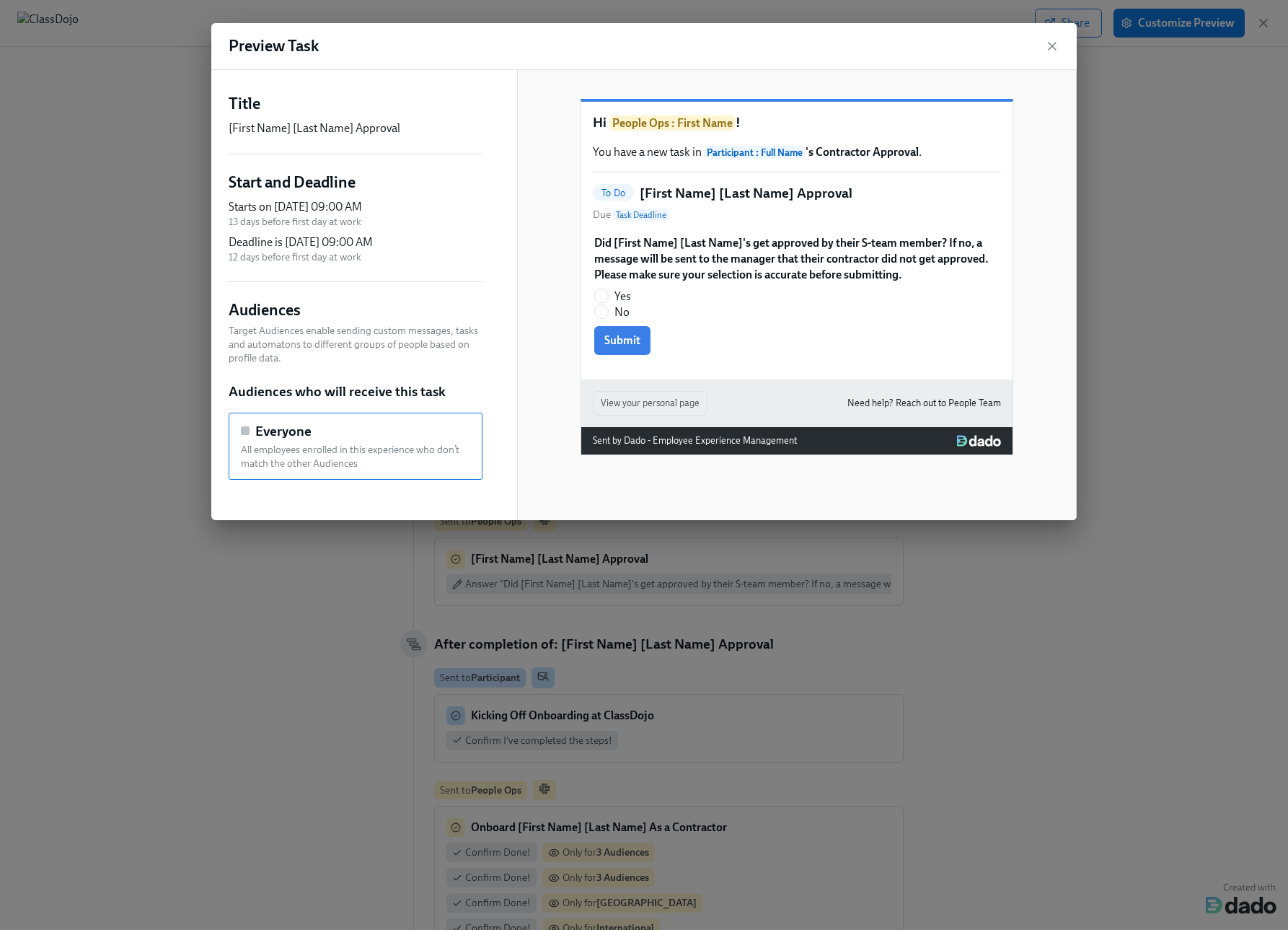 The width and height of the screenshot is (1288, 930). I want to click on span: People Ops : First Name, so click(672, 122).